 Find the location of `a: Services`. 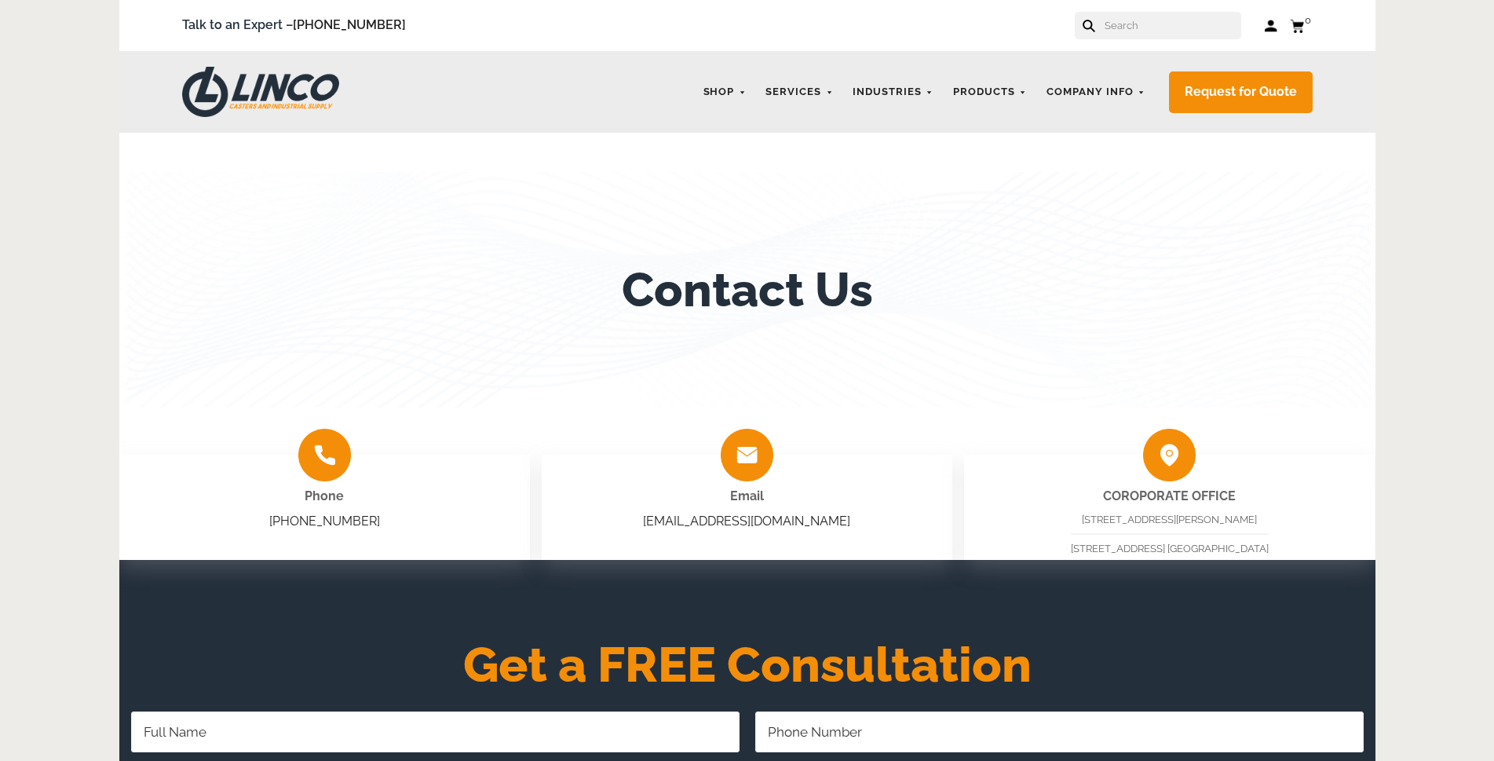

a: Services is located at coordinates (799, 92).